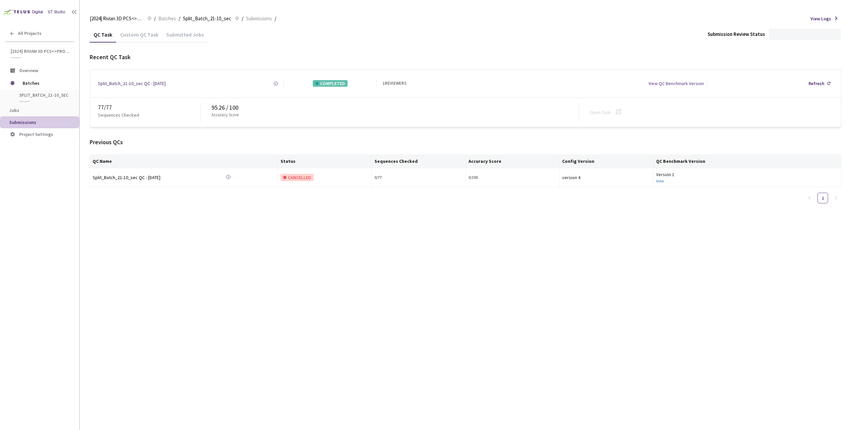  What do you see at coordinates (103, 37) in the screenshot?
I see `div: QC Task` at bounding box center [103, 37].